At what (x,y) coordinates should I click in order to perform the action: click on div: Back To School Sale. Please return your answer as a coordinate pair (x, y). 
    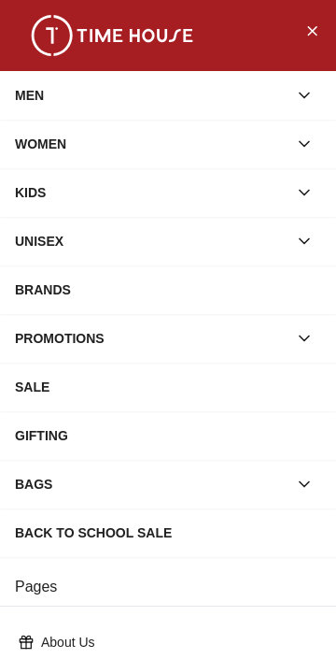
    Looking at the image, I should click on (168, 533).